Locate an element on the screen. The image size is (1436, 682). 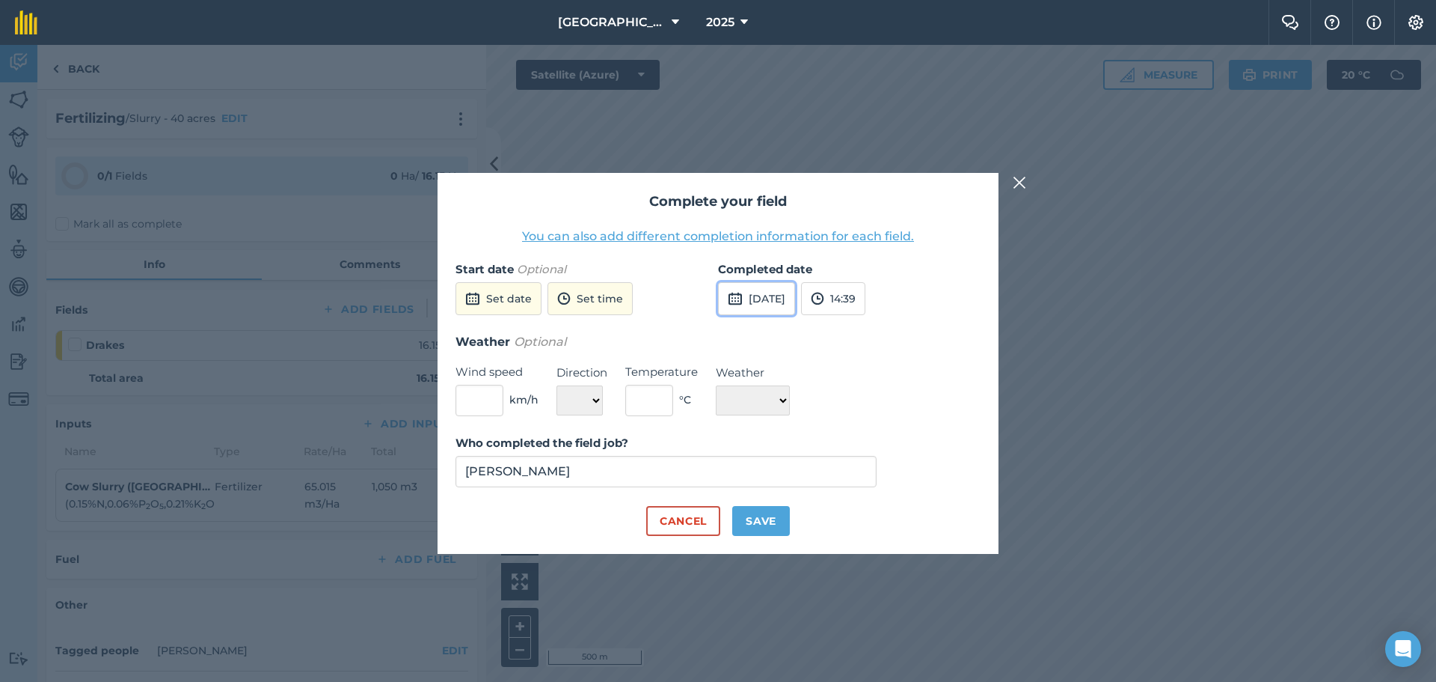
img: A question mark icon is located at coordinates (1332, 22).